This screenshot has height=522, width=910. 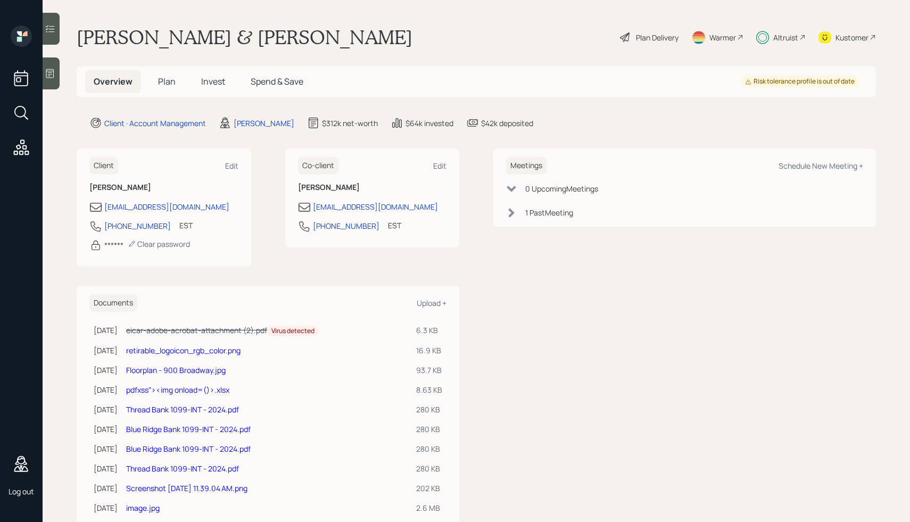 I want to click on div: 93.7 KB, so click(x=429, y=370).